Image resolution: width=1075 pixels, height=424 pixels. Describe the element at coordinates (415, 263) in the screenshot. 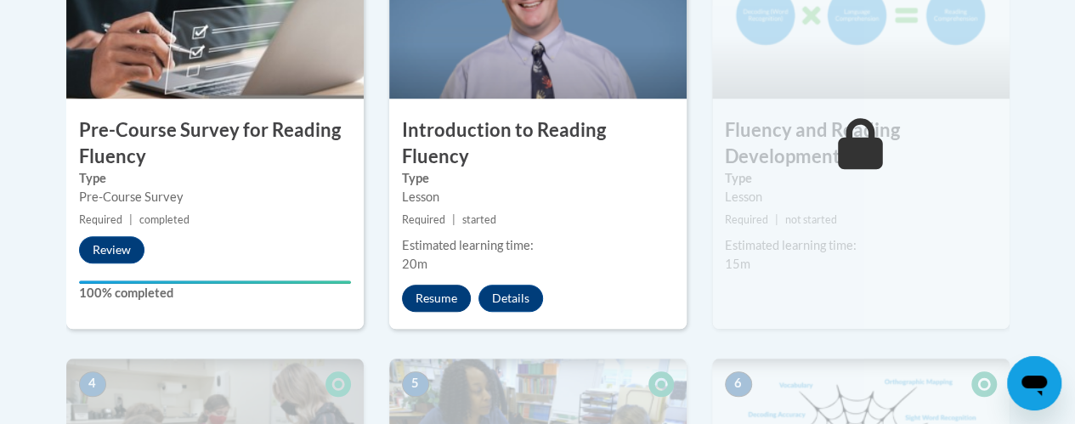

I see `span: 20m` at that location.